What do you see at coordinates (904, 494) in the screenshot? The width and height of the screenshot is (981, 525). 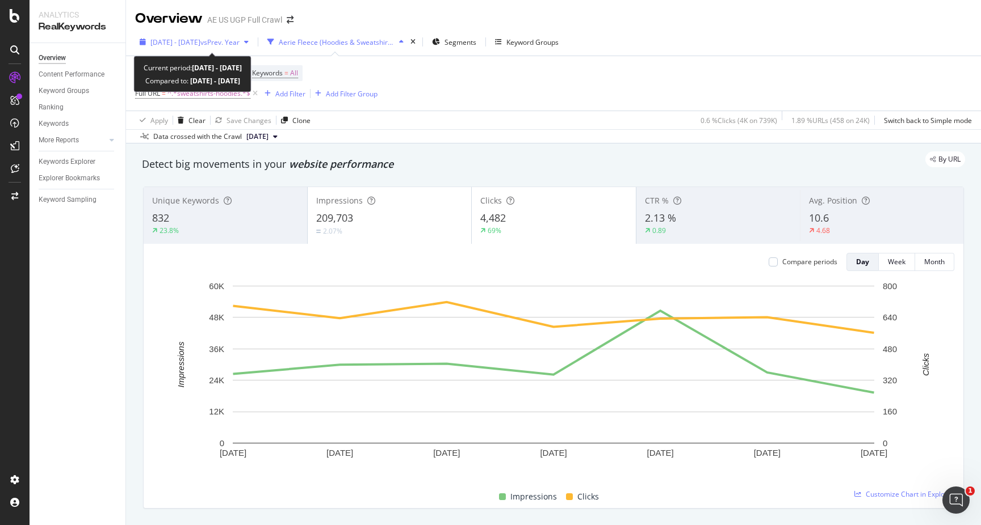 I see `a: Customize Chart in Explorer` at bounding box center [904, 494].